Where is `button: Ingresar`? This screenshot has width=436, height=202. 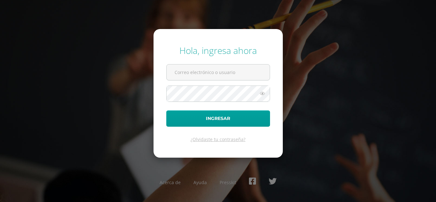 button: Ingresar is located at coordinates (218, 118).